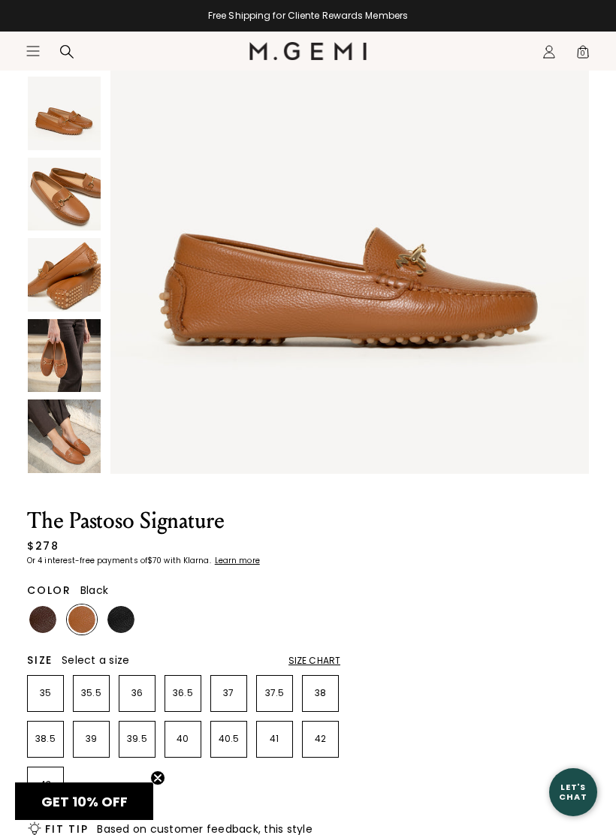 The width and height of the screenshot is (616, 835). Describe the element at coordinates (43, 546) in the screenshot. I see `div: $278` at that location.